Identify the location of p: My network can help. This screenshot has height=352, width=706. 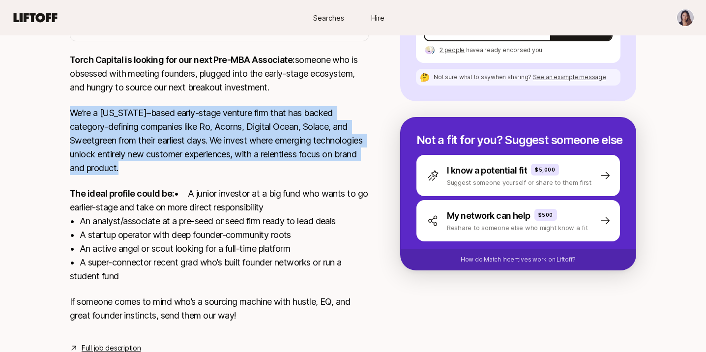
(488, 216).